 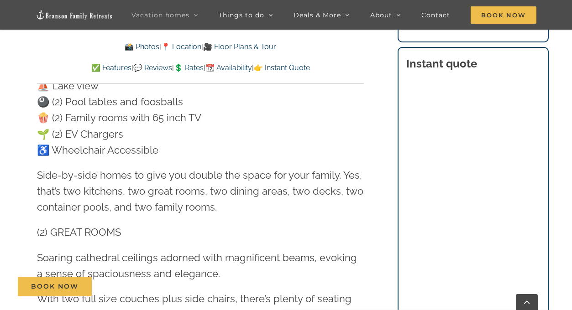 What do you see at coordinates (229, 68) in the screenshot?
I see `a: 📆 Availability` at bounding box center [229, 68].